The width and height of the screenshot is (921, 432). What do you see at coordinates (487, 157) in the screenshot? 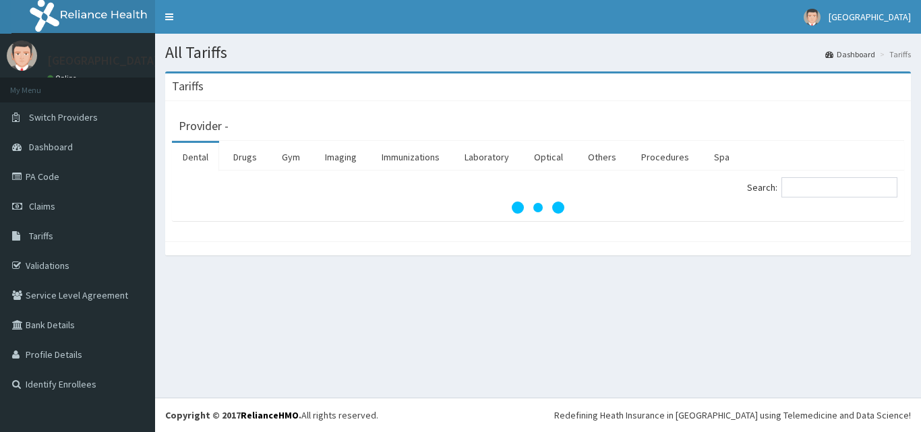
I see `a: Laboratory` at bounding box center [487, 157].